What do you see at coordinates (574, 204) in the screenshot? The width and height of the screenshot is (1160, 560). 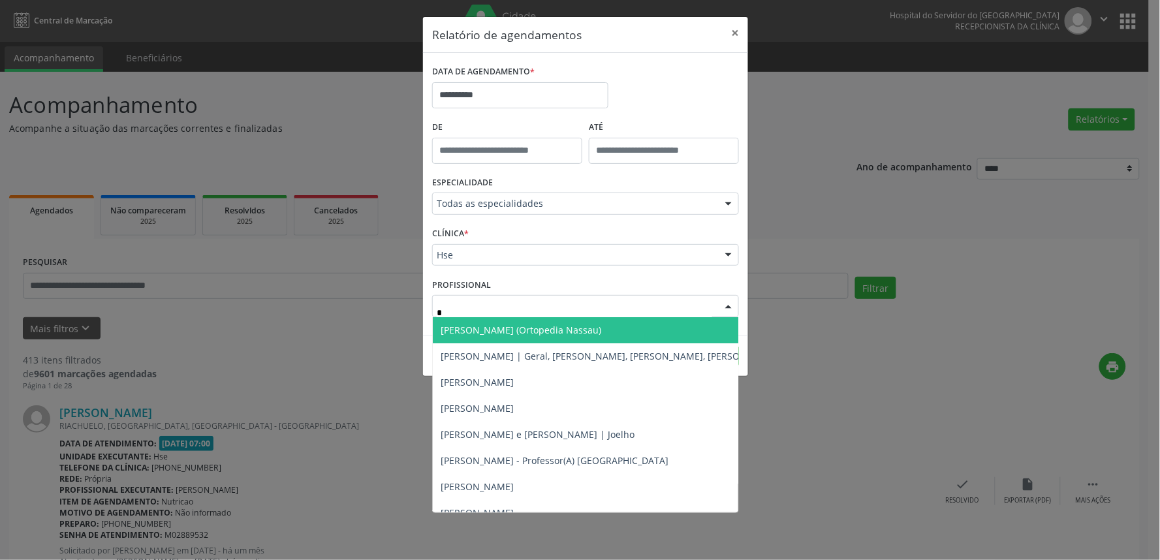 I see `span: Todas as especialidades` at bounding box center [574, 204].